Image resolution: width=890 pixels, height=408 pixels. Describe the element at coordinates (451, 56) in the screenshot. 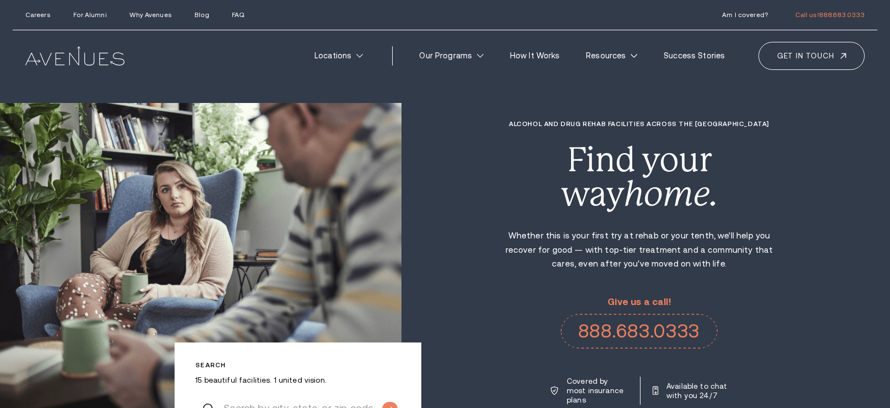

I see `a: Our Programs` at that location.